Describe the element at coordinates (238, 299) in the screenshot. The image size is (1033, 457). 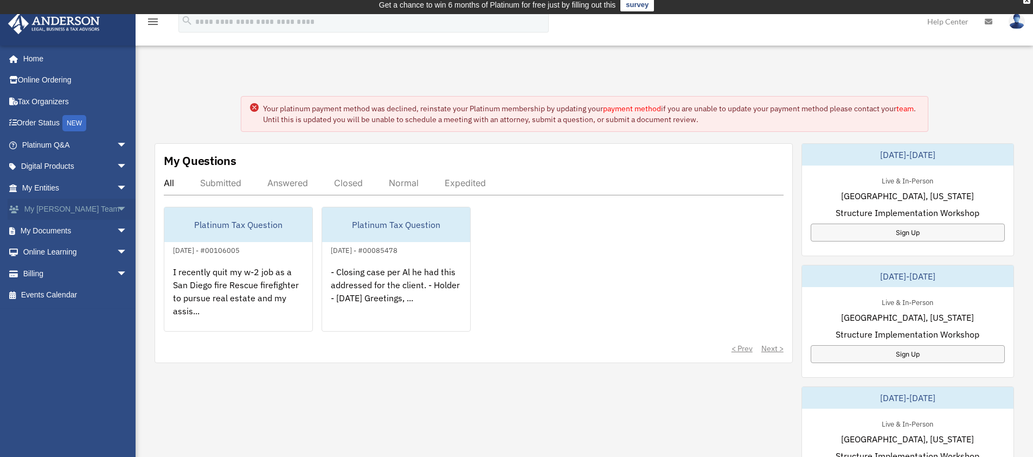
I see `div: I recently quit my w-2 job as a San Diego fire Rescue firefighter to pursue real estate and my as...` at that location.